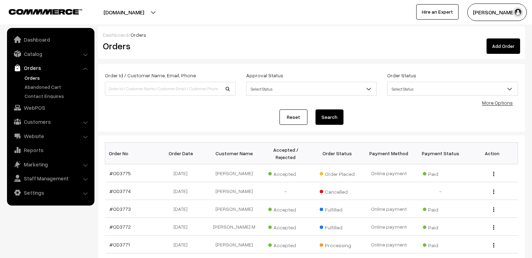 The image size is (532, 258). What do you see at coordinates (50, 178) in the screenshot?
I see `a: Staff Management` at bounding box center [50, 178].